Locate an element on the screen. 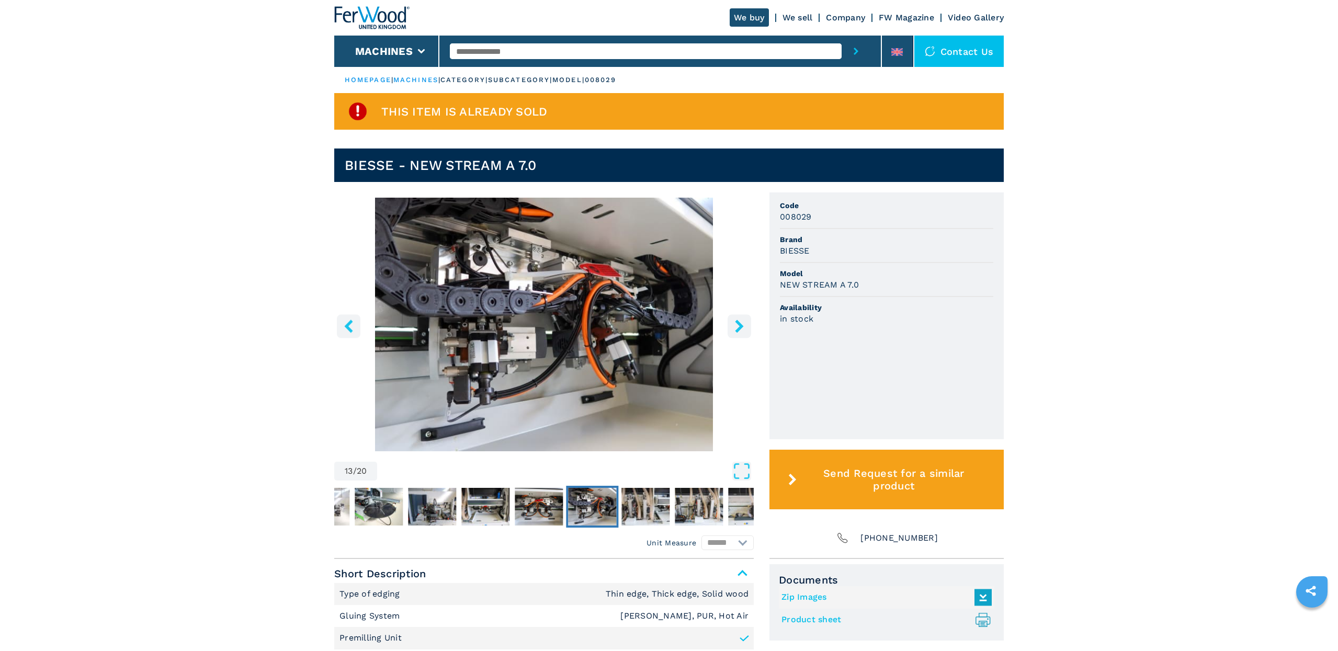 The image size is (1338, 651). img: 1a0eee6dcff2ca9a2bb9b91ff133c82c is located at coordinates (699, 507).